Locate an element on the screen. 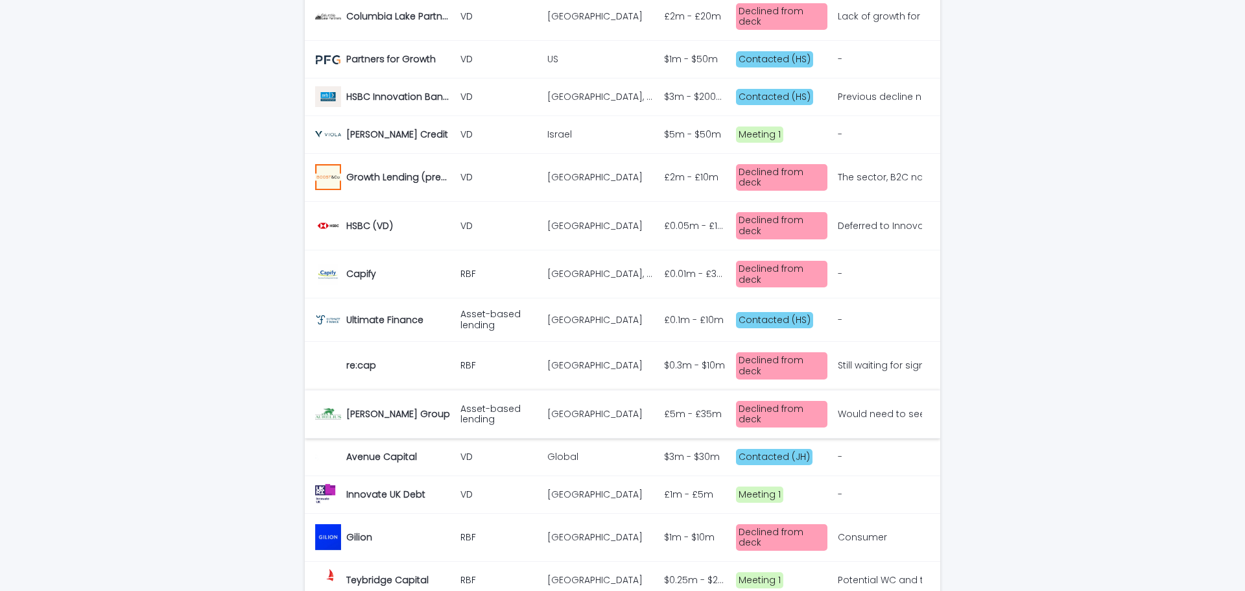 The width and height of the screenshot is (1245, 591). p: $0.25m - $20m is located at coordinates (696, 578).